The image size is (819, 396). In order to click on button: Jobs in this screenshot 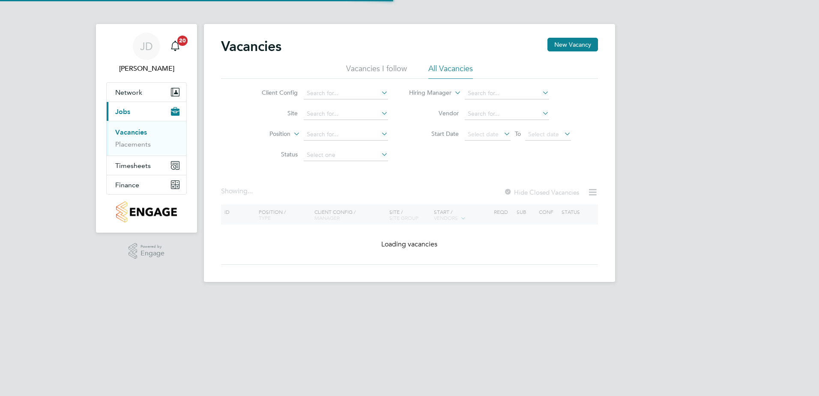, I will do `click(146, 111)`.